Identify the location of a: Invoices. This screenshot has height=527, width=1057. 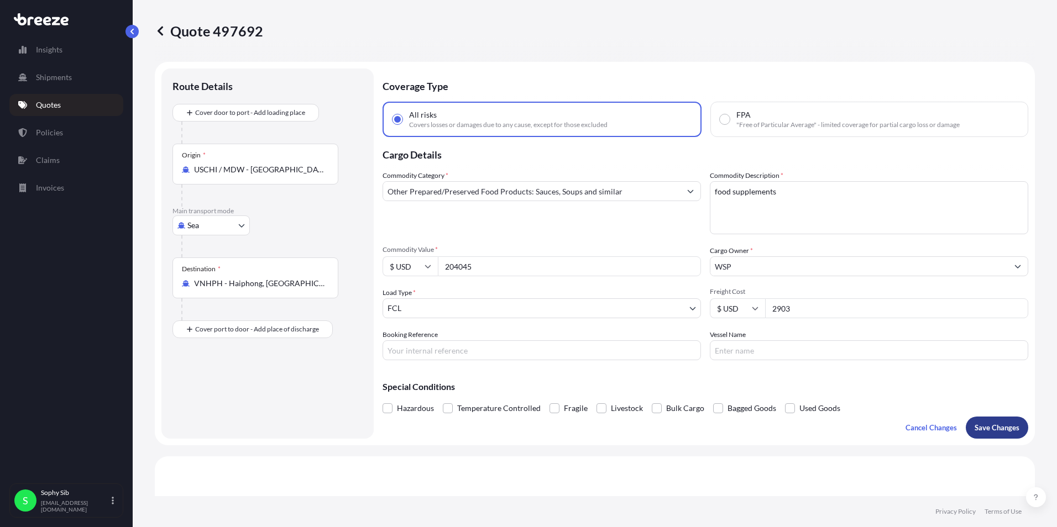
(66, 188).